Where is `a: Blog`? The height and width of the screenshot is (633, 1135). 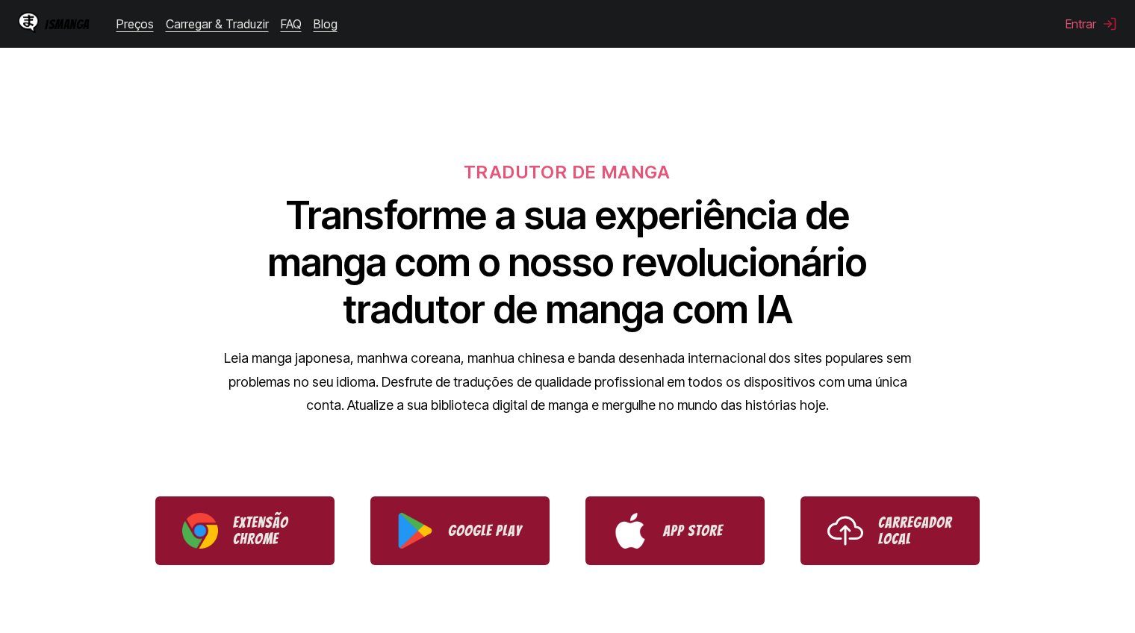
a: Blog is located at coordinates (325, 24).